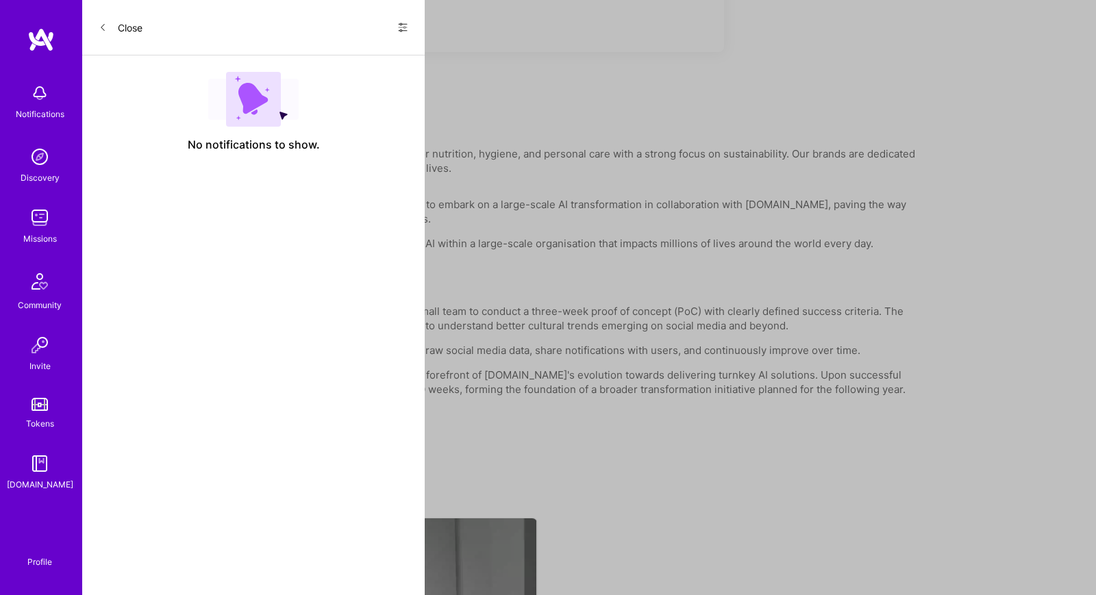  What do you see at coordinates (40, 114) in the screenshot?
I see `div: Notifications` at bounding box center [40, 114].